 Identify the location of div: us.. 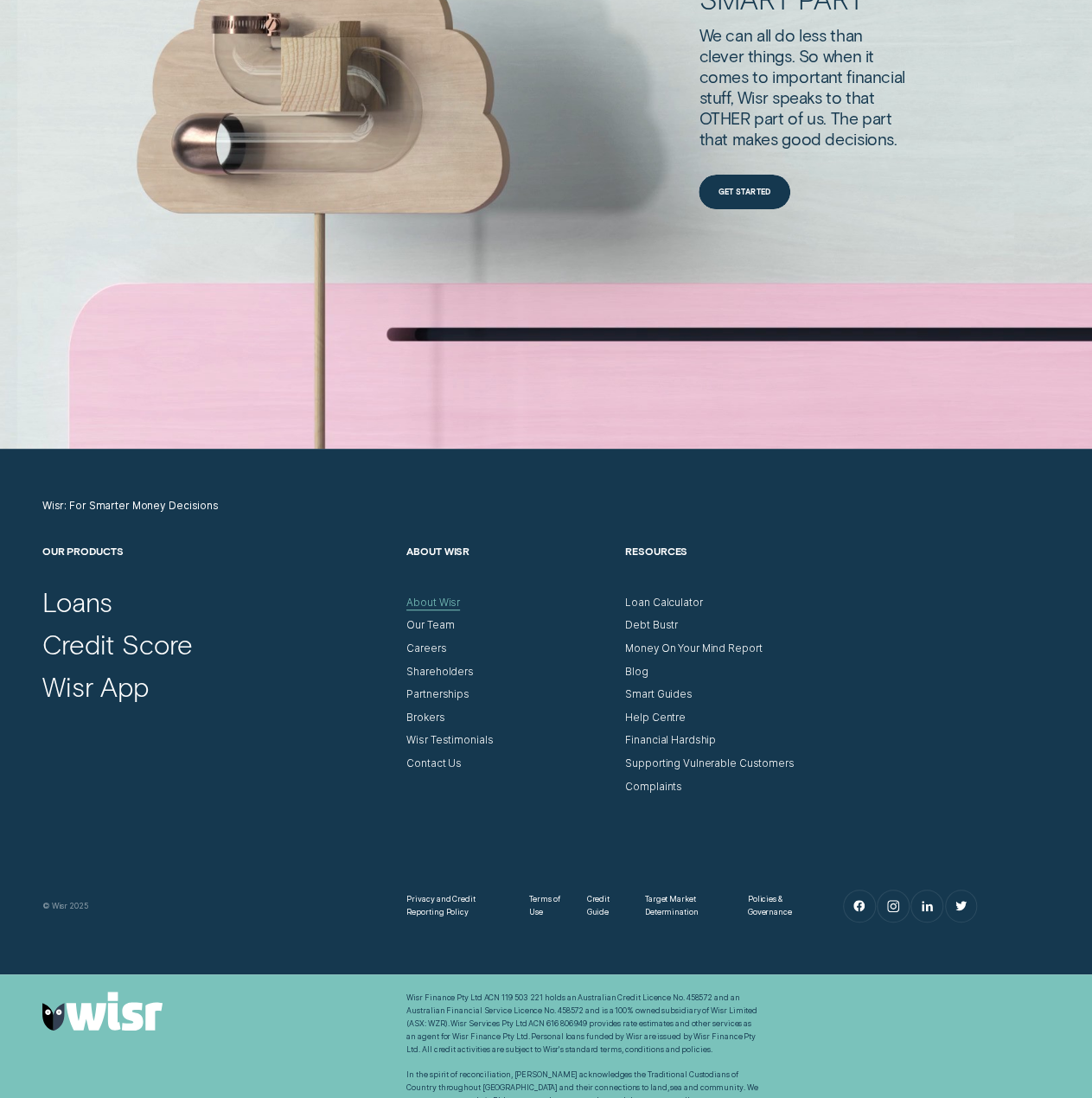
(816, 119).